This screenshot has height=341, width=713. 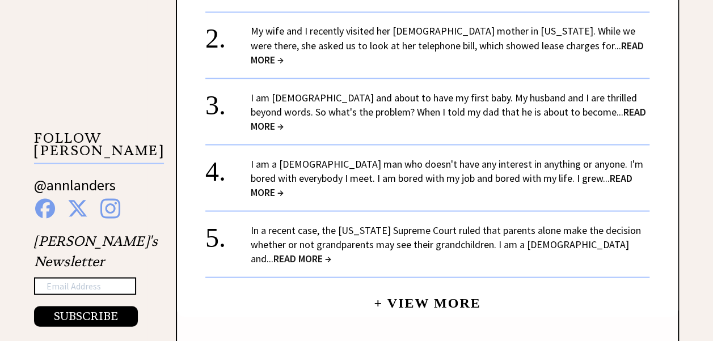 I want to click on button: SUBSCRIBE, so click(x=86, y=317).